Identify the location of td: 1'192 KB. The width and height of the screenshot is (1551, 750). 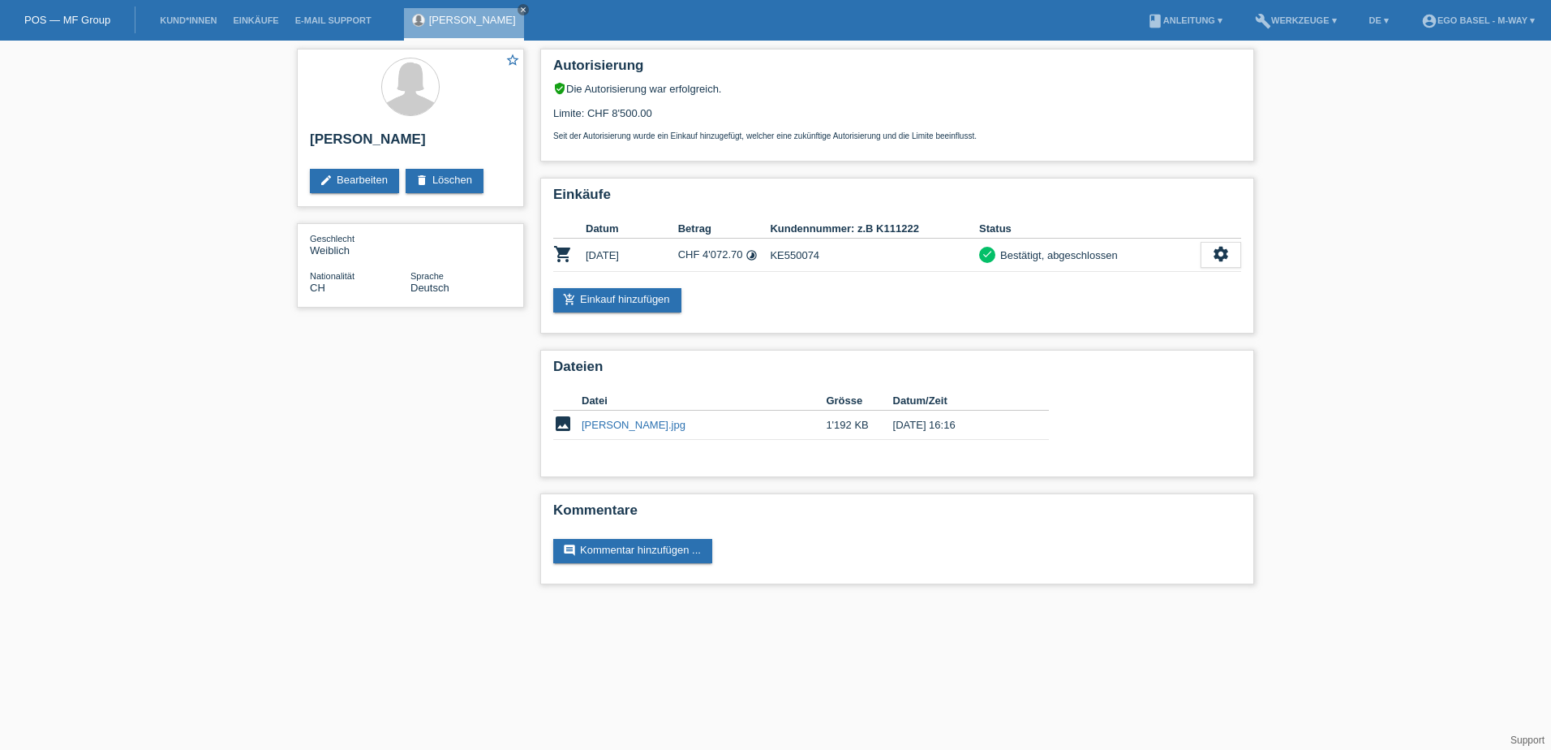
(859, 425).